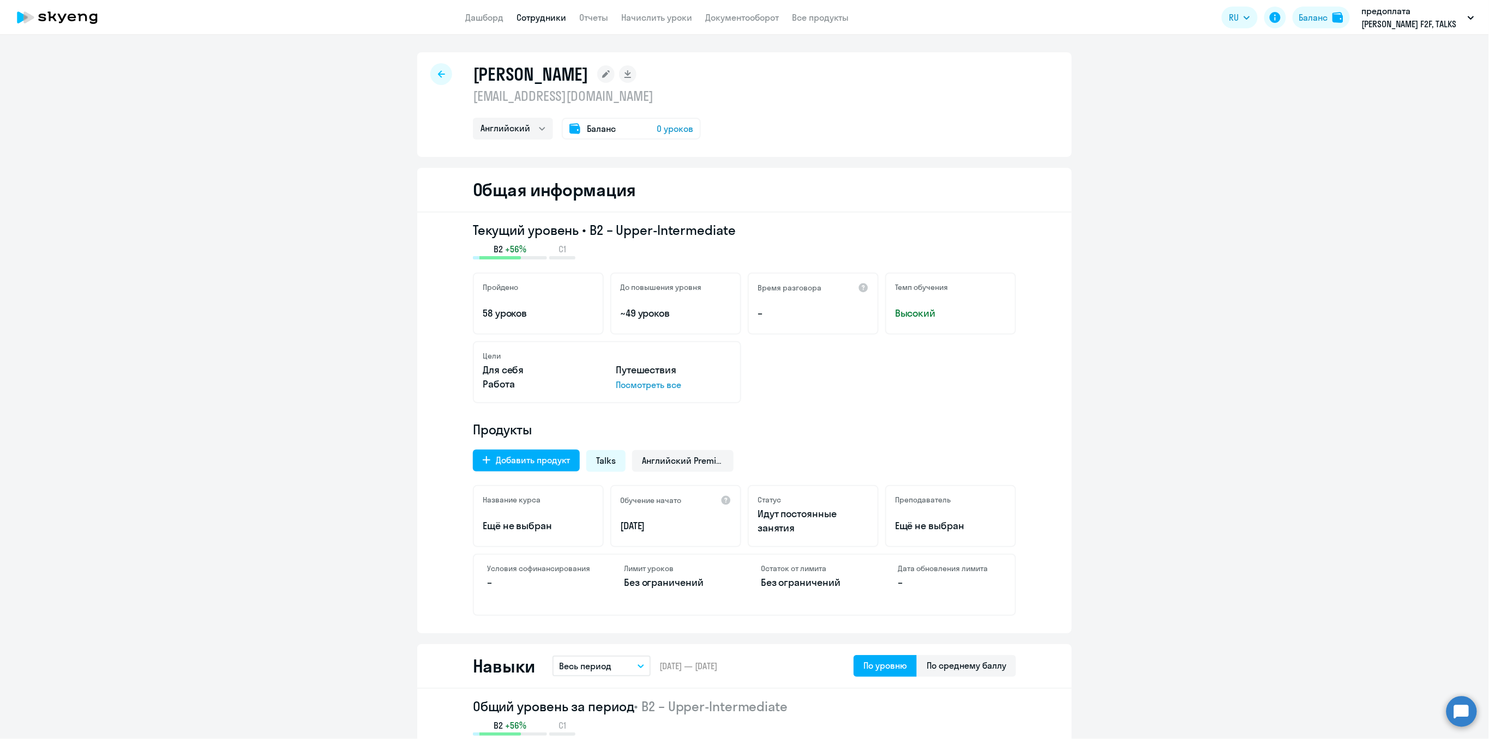 This screenshot has width=1489, height=739. What do you see at coordinates (1321, 17) in the screenshot?
I see `a: Балансbalance` at bounding box center [1321, 17].